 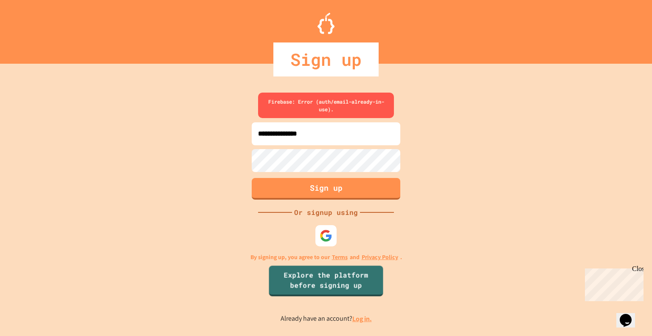 I want to click on div: Firebase: Error (auth/email-already-in-use)., so click(x=326, y=105).